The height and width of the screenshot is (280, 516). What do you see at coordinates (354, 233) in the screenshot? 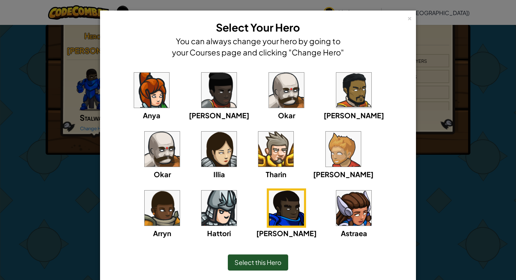
I see `span: Astraea` at bounding box center [354, 233].